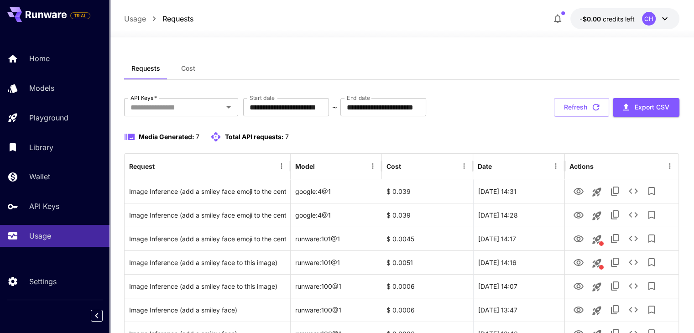  What do you see at coordinates (262, 98) in the screenshot?
I see `label: Start date` at bounding box center [262, 98].